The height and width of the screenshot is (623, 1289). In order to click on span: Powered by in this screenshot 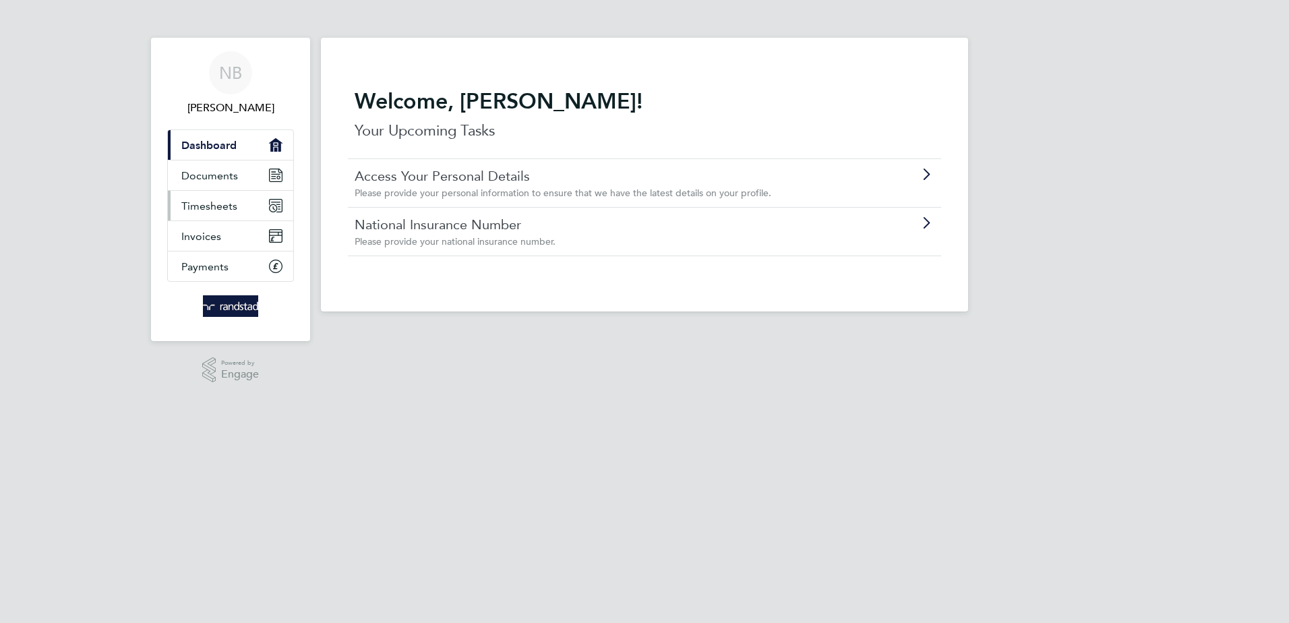, I will do `click(240, 363)`.